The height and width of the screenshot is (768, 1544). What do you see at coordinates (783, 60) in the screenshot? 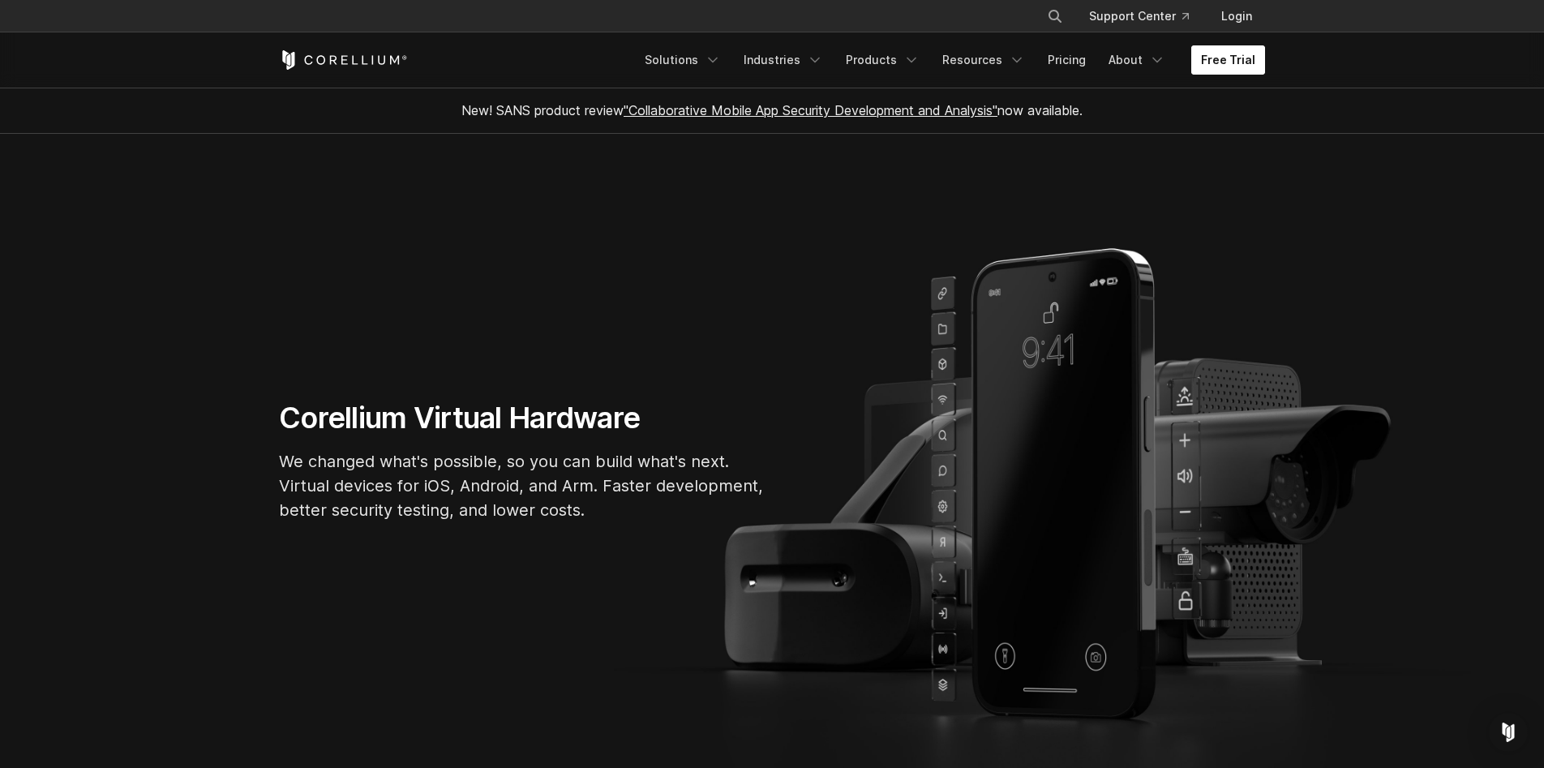
I see `a: Industries` at bounding box center [783, 60].